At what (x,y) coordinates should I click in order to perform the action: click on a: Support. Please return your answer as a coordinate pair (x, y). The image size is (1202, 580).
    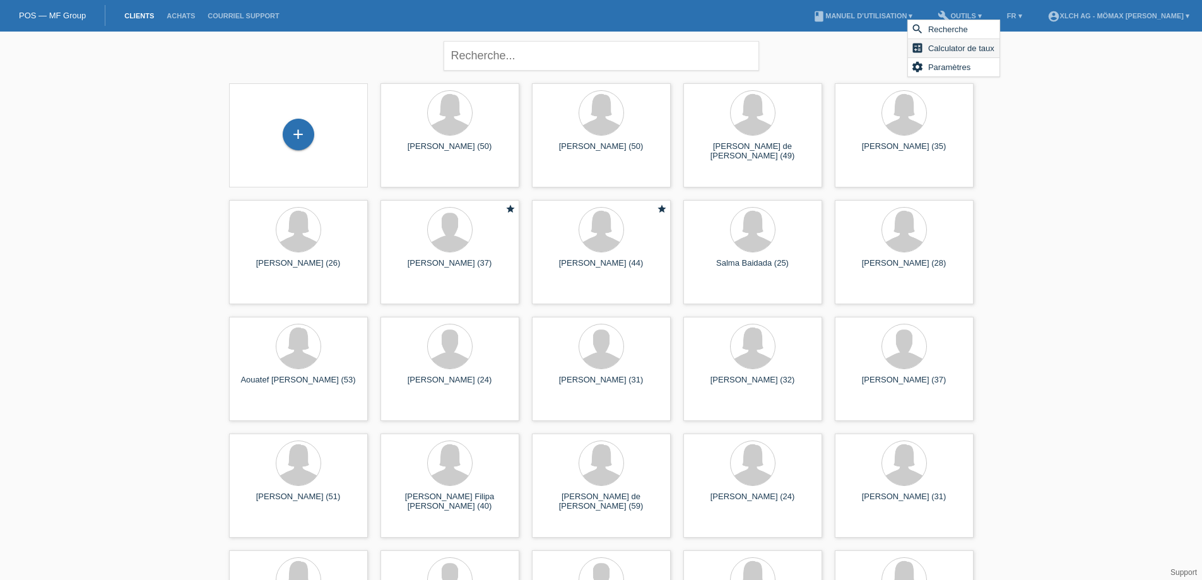
    Looking at the image, I should click on (1184, 572).